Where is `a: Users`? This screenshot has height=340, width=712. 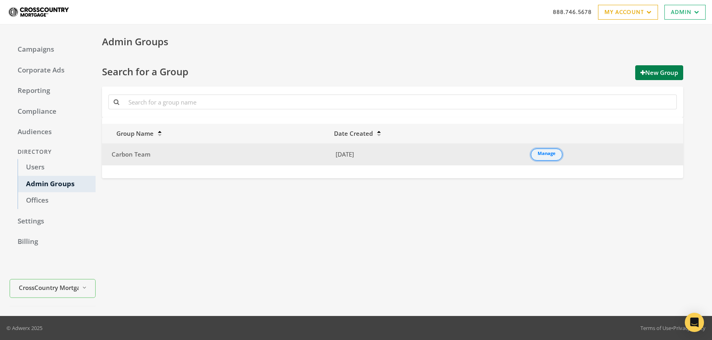
a: Users is located at coordinates (56, 167).